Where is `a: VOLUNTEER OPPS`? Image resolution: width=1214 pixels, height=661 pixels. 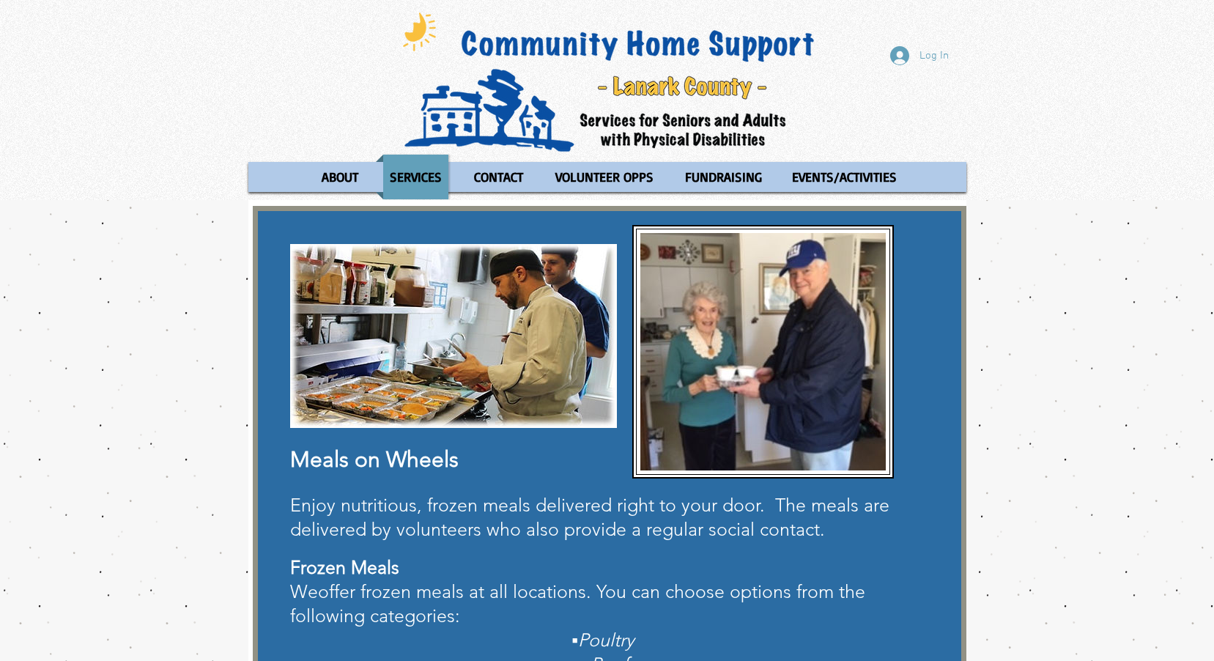 a: VOLUNTEER OPPS is located at coordinates (605, 177).